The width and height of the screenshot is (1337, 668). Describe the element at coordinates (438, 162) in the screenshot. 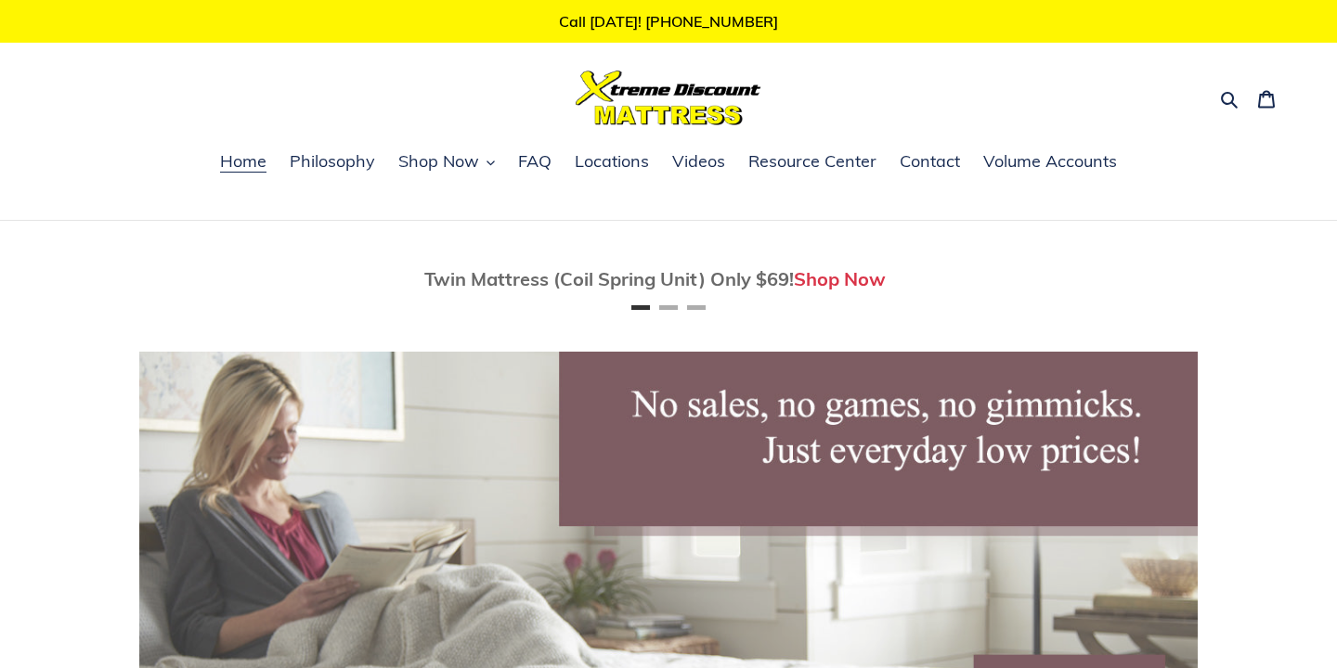

I see `span: Shop Now` at that location.